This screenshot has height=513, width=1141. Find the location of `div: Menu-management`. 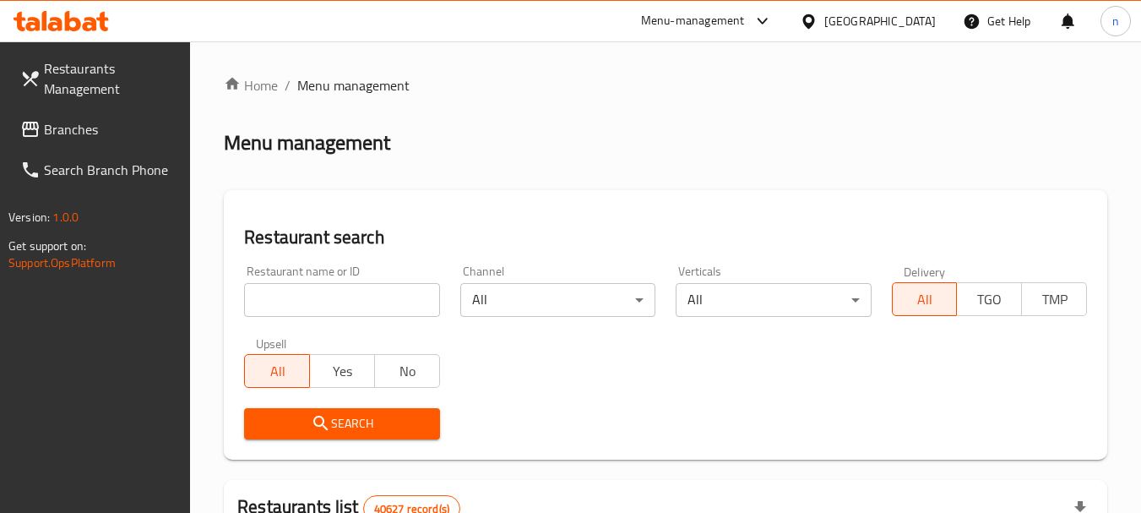

div: Menu-management is located at coordinates (693, 21).